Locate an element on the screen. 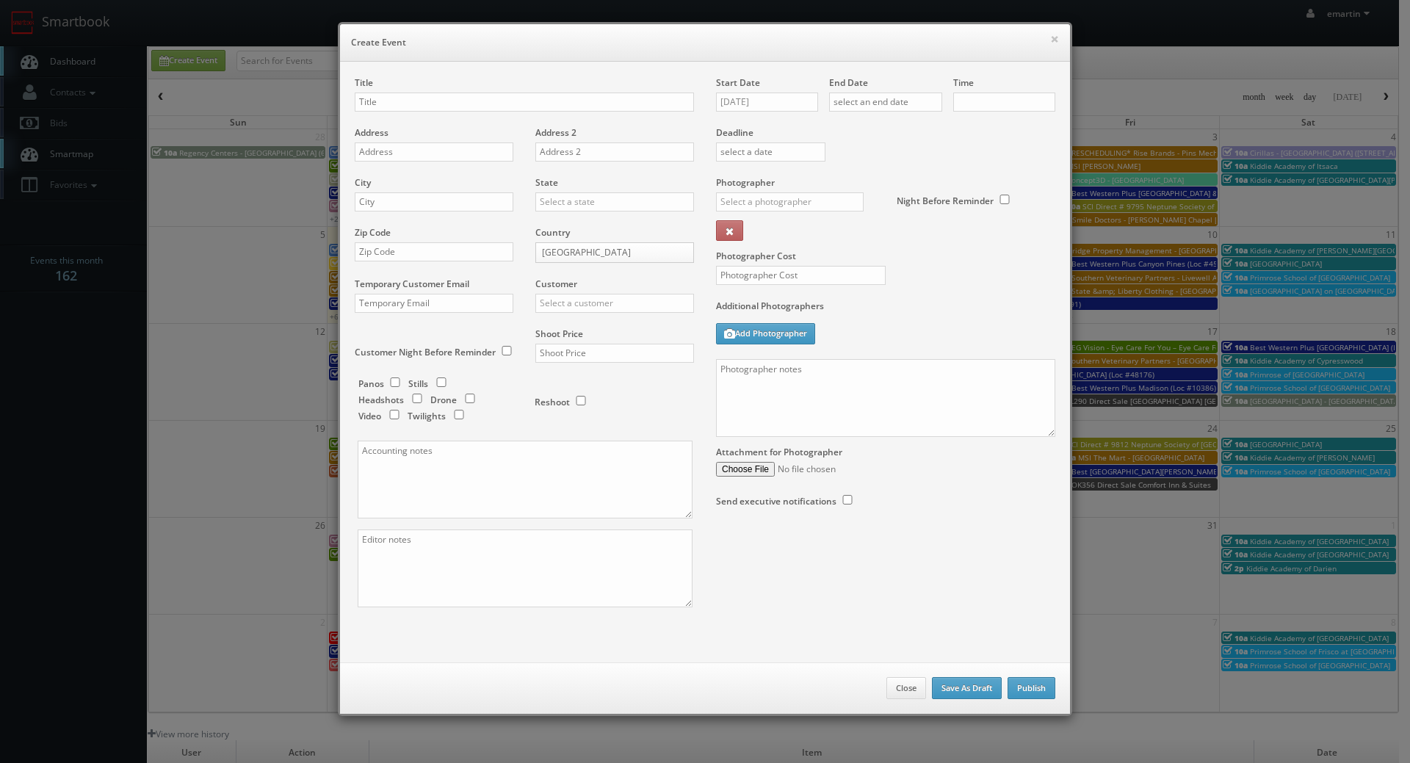 This screenshot has width=1410, height=763. input: Title is located at coordinates (524, 102).